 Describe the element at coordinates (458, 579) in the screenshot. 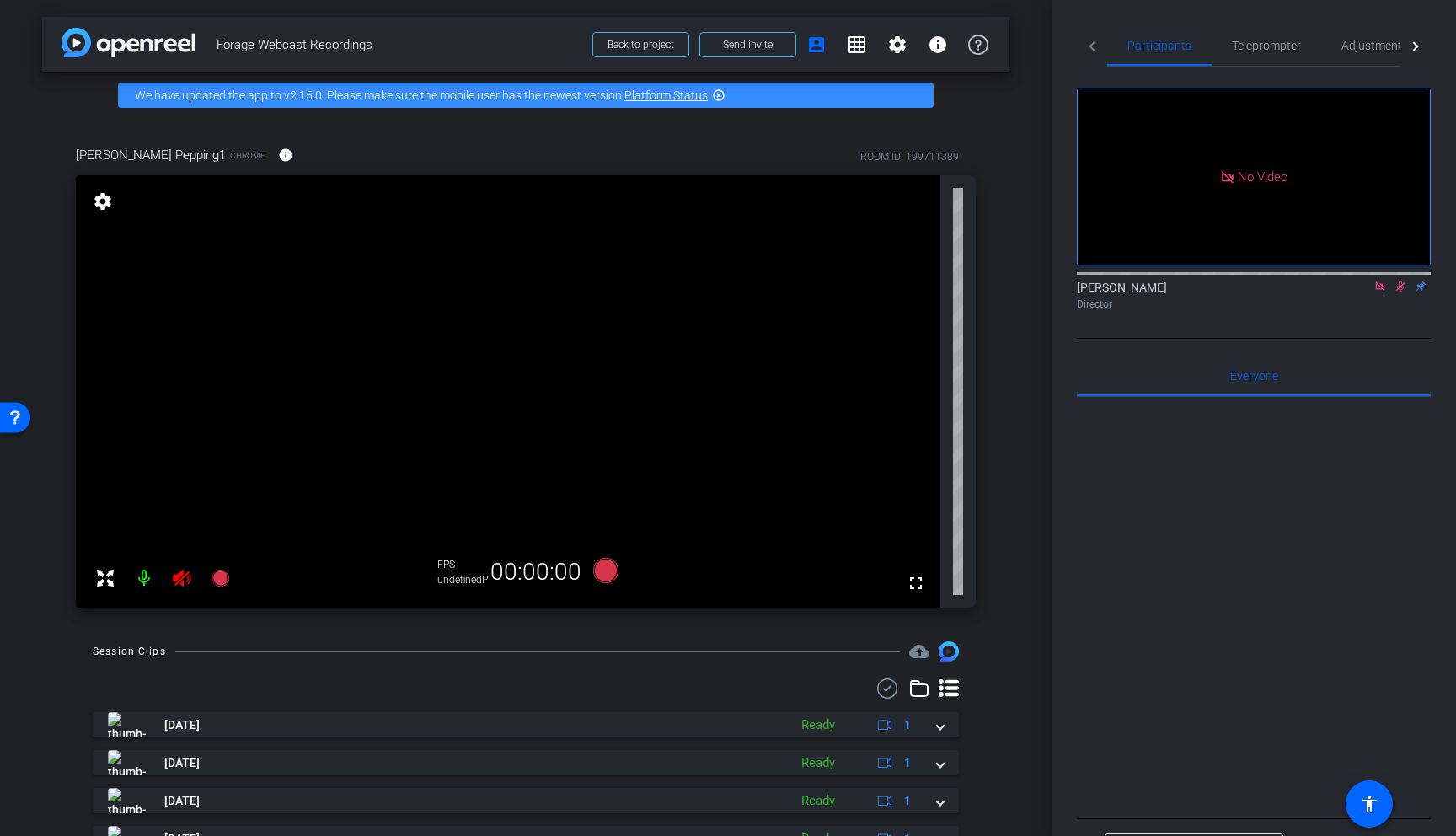

I see `div: undefinedP` at that location.